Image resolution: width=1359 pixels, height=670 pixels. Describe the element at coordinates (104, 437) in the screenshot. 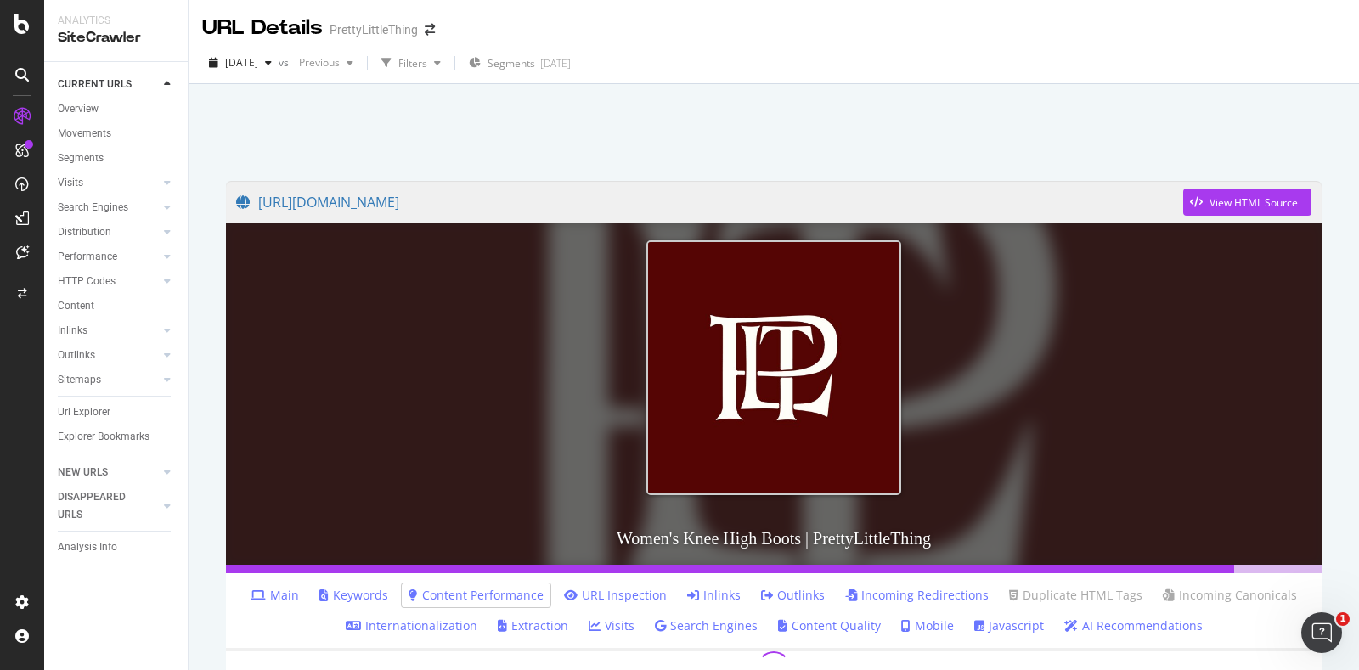

I see `div: Explorer Bookmarks` at that location.